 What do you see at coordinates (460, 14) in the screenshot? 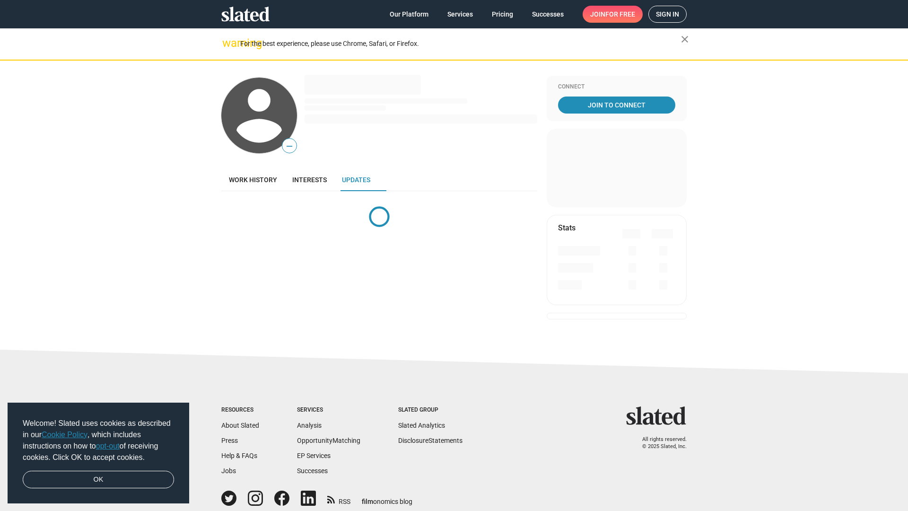
I see `a: Services` at bounding box center [460, 14].